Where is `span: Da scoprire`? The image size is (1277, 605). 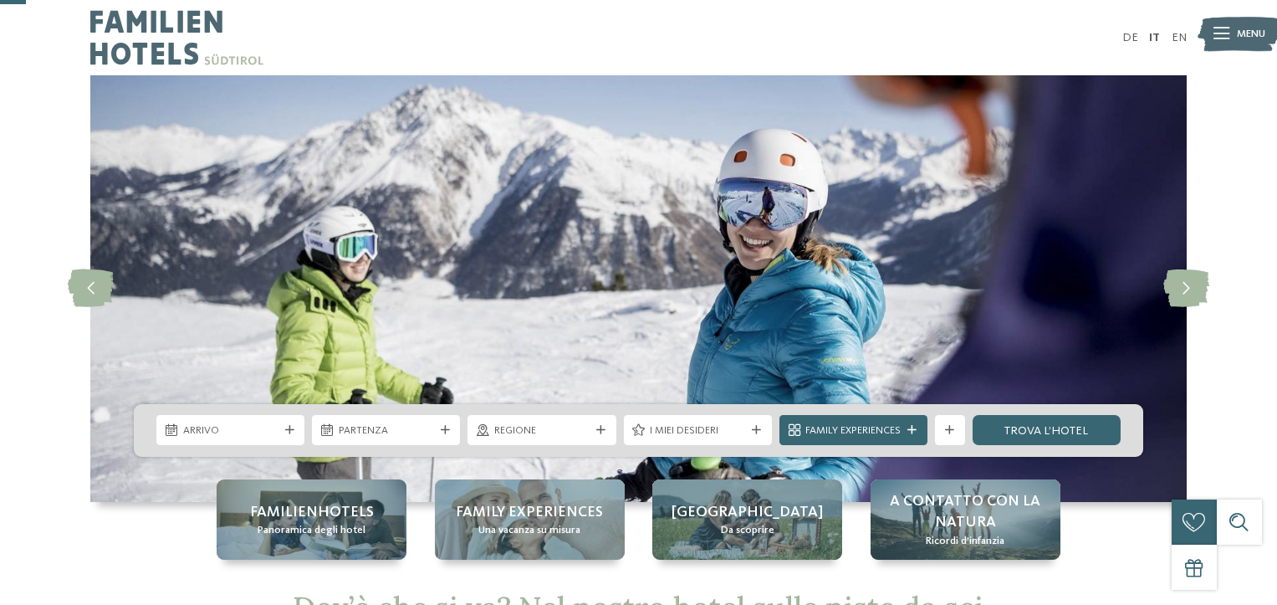
span: Da scoprire is located at coordinates (748, 530).